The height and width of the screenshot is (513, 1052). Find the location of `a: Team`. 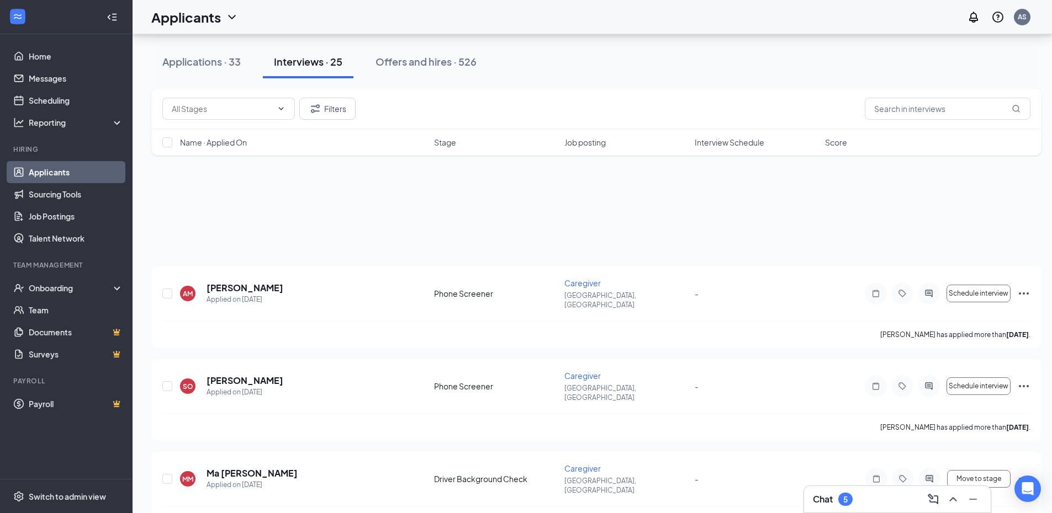

a: Team is located at coordinates (76, 310).